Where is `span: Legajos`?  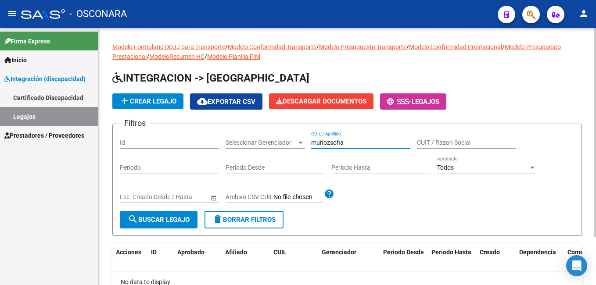
span: Legajos is located at coordinates (425, 102).